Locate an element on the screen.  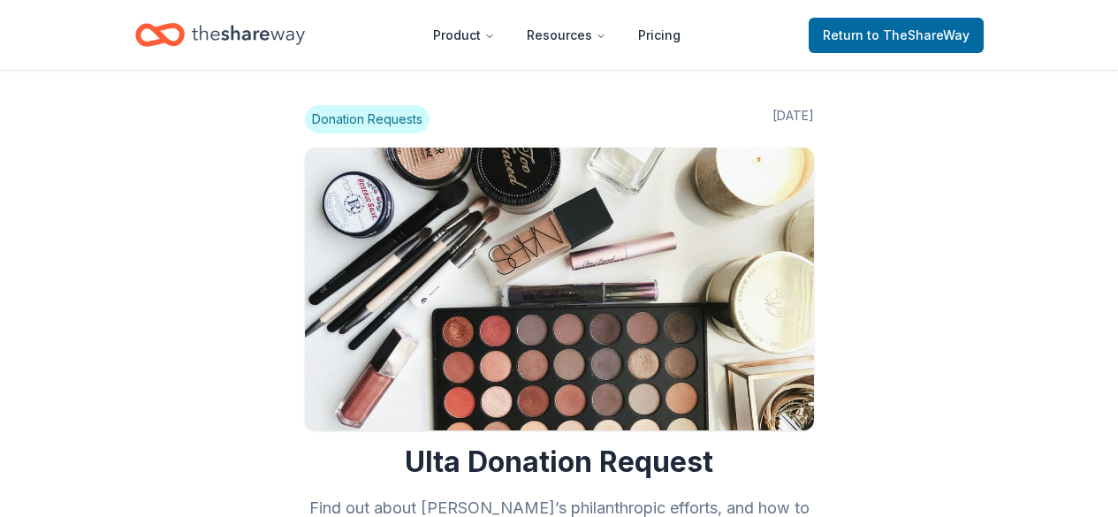
img: Image for Ulta Donation Request is located at coordinates (559, 289).